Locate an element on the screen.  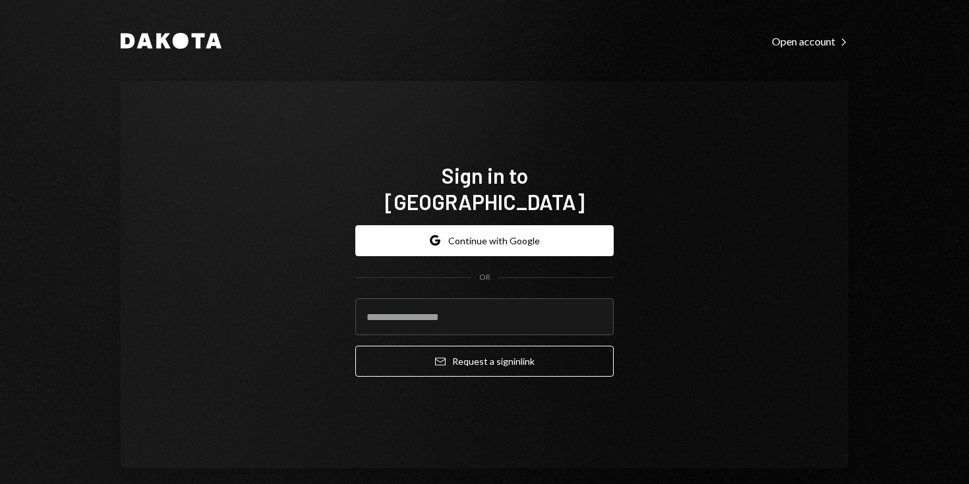
button: Continue with Google is located at coordinates (484, 241).